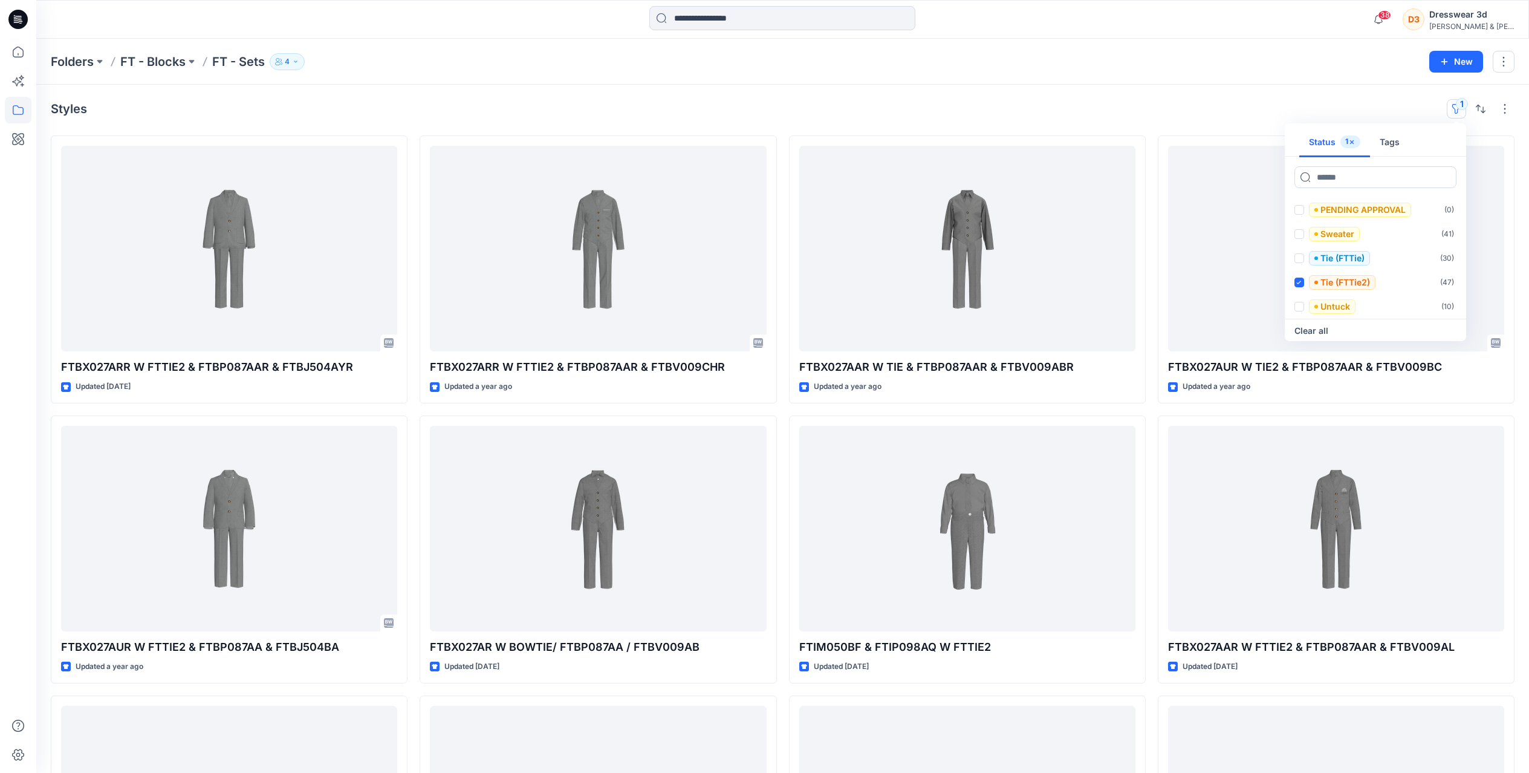 Image resolution: width=1529 pixels, height=773 pixels. What do you see at coordinates (1359, 210) in the screenshot?
I see `span: PENDING APPROVAL` at bounding box center [1359, 210].